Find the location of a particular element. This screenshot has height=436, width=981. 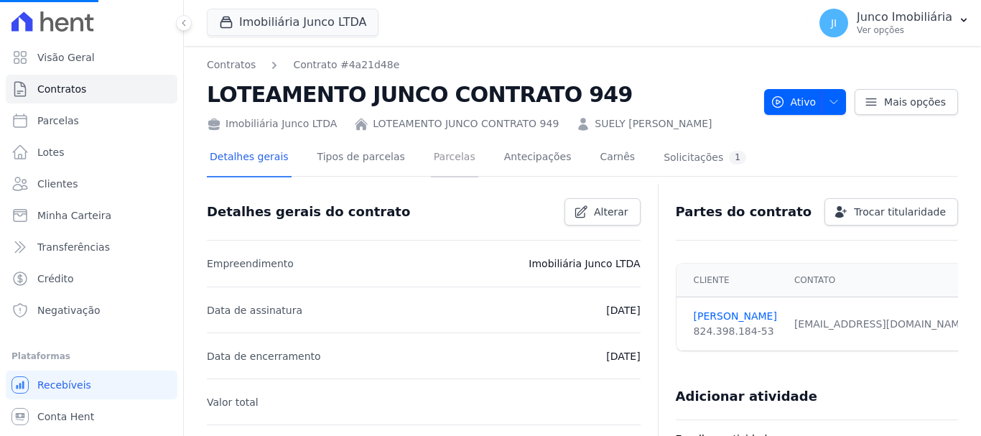

a: Contrato #4a21d48e is located at coordinates (346, 65).